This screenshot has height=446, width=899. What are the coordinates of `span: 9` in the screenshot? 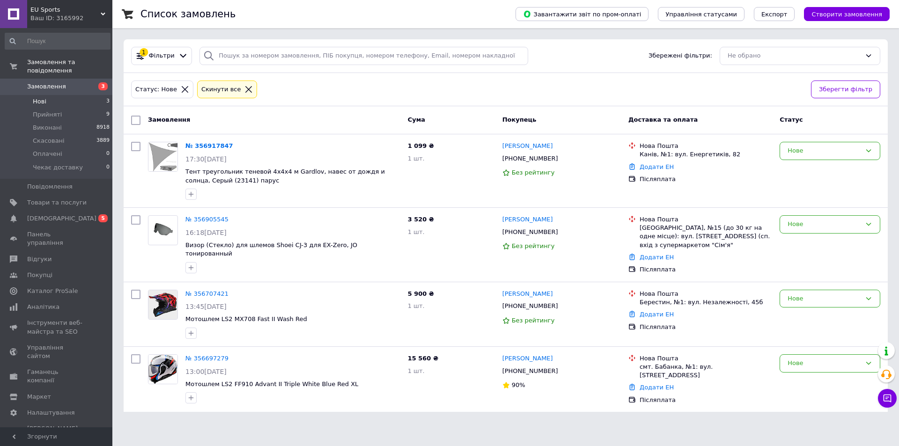 It's located at (108, 115).